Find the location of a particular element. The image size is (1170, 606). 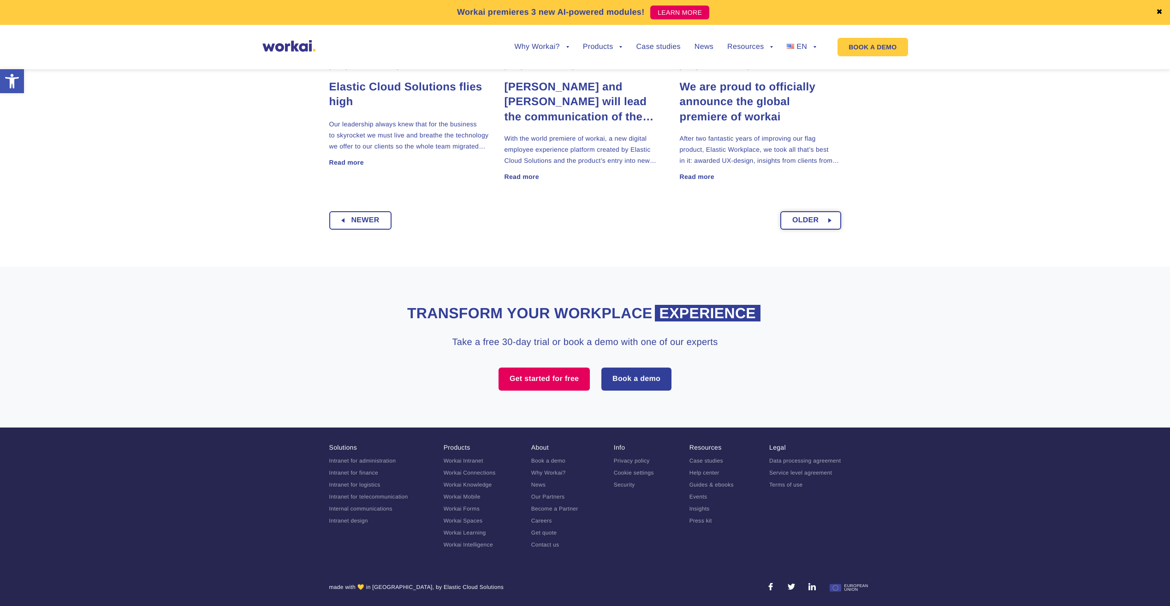

a: Security is located at coordinates (624, 484).